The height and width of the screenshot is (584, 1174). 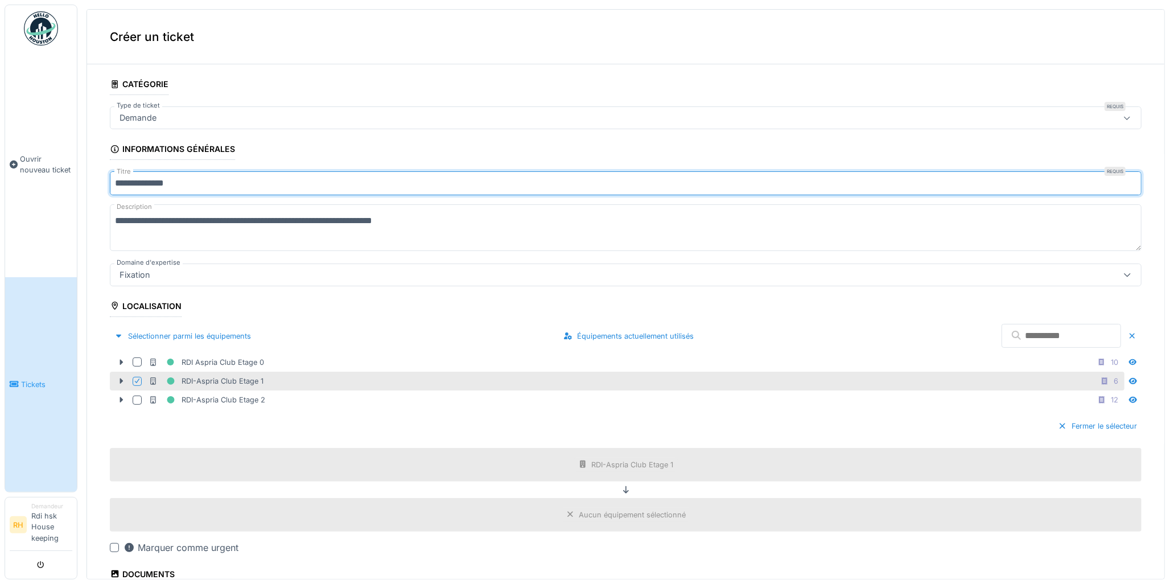 I want to click on div: RDI Aspria Club Etage 0, so click(x=206, y=362).